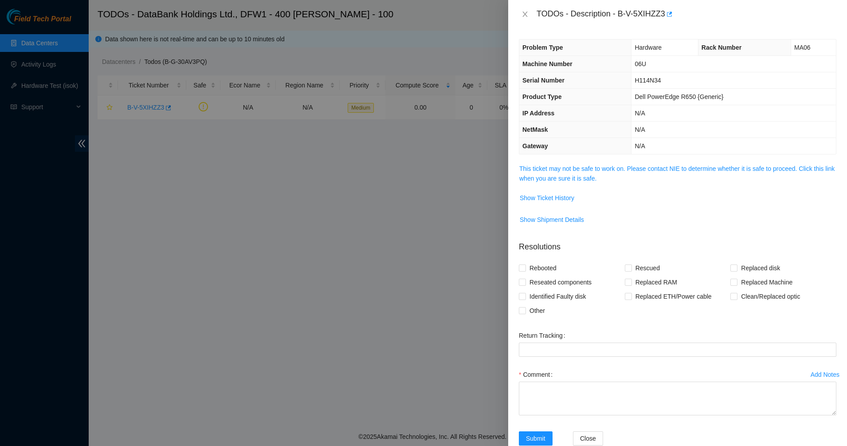 The width and height of the screenshot is (847, 446). What do you see at coordinates (537, 311) in the screenshot?
I see `span: Other` at bounding box center [537, 311].